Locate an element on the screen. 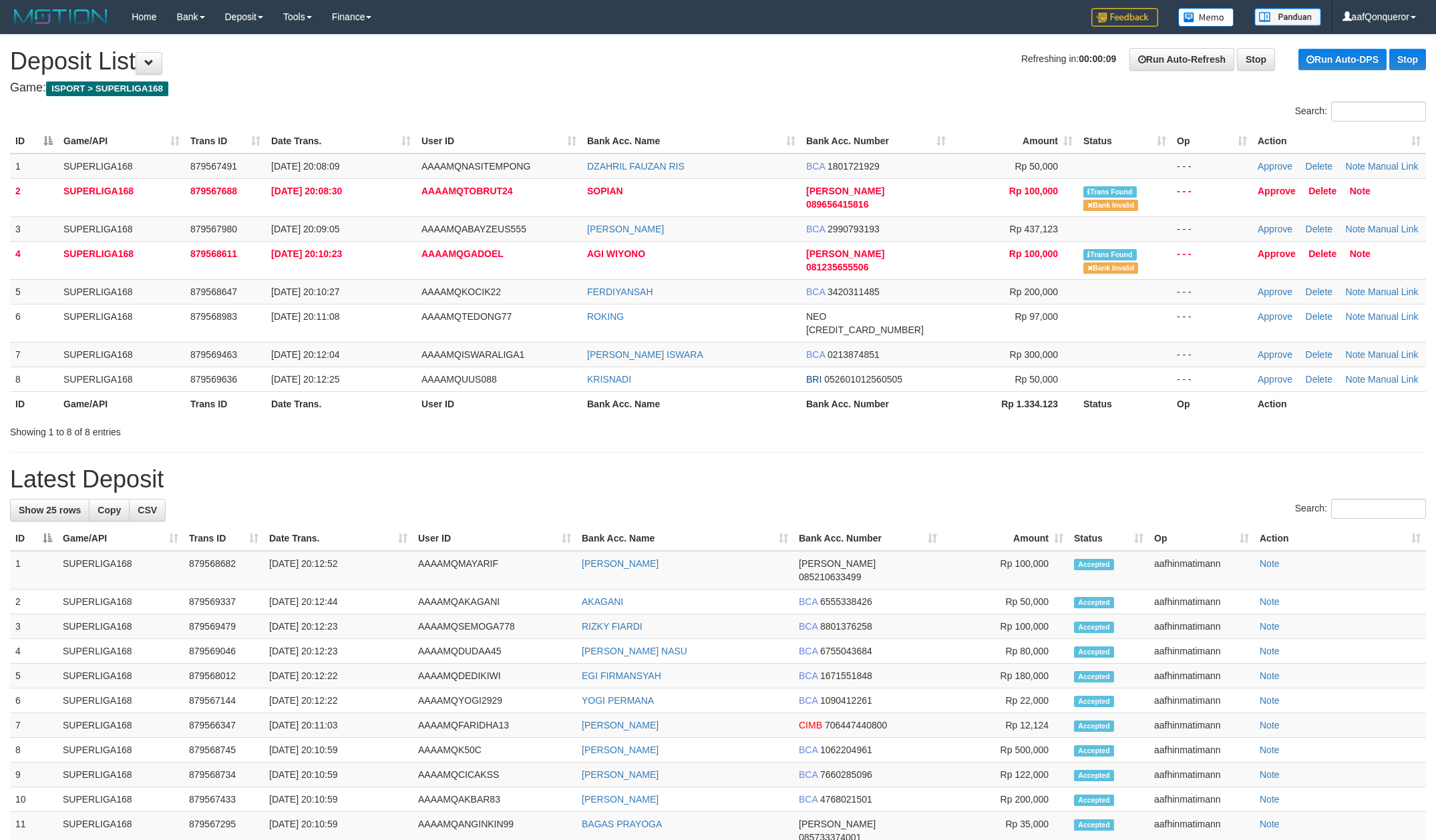 This screenshot has height=840, width=1436. td: AAAAMQYOGI2929 is located at coordinates (494, 701).